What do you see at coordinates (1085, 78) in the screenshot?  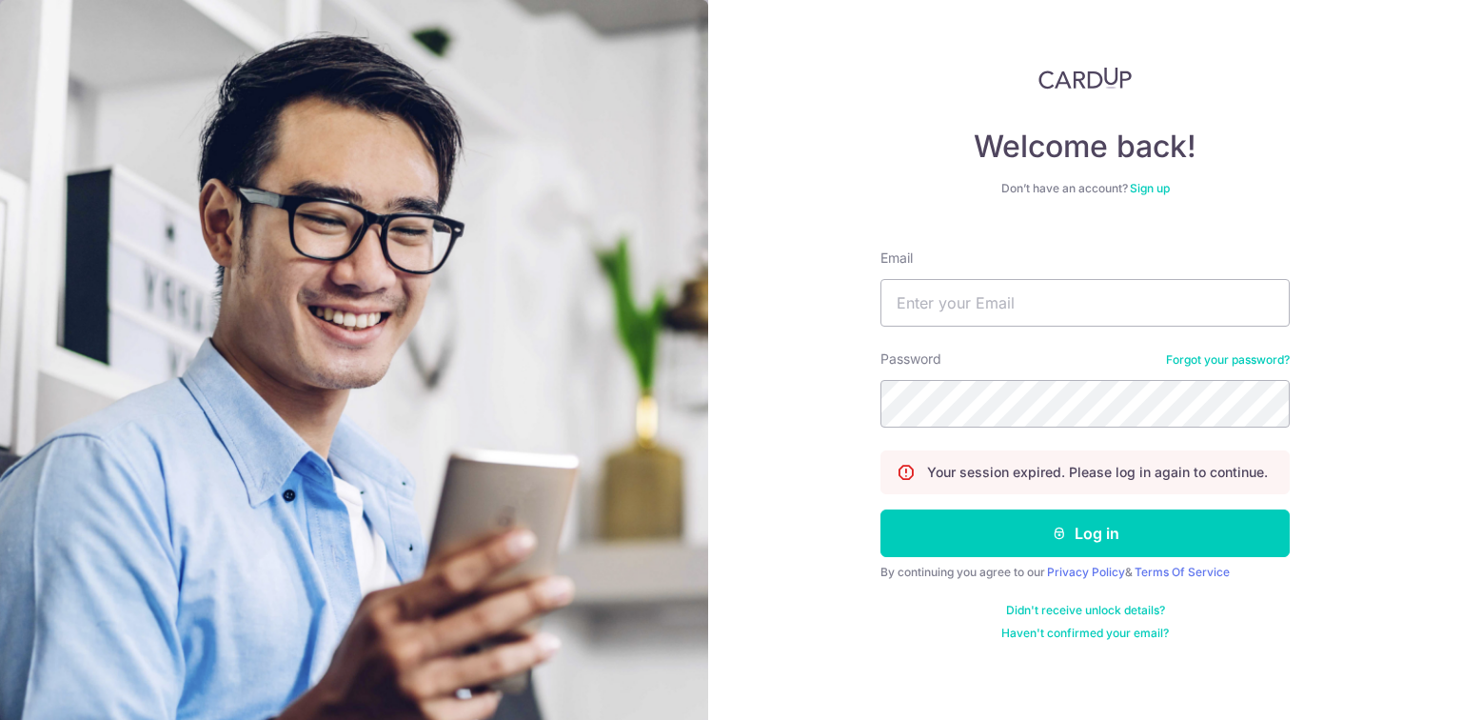 I see `img: CardUp Logo` at bounding box center [1085, 78].